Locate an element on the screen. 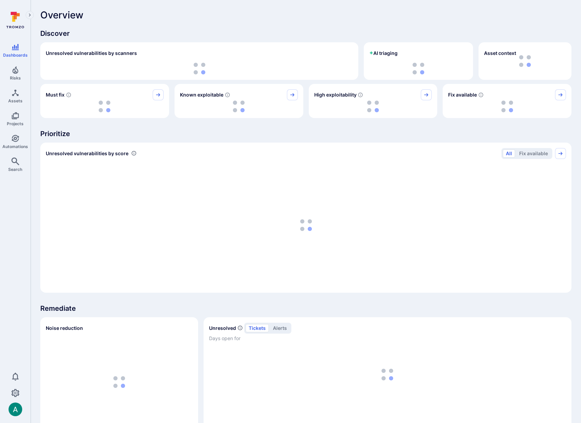 The image size is (581, 423). div: Arjan Dehar is located at coordinates (15, 410).